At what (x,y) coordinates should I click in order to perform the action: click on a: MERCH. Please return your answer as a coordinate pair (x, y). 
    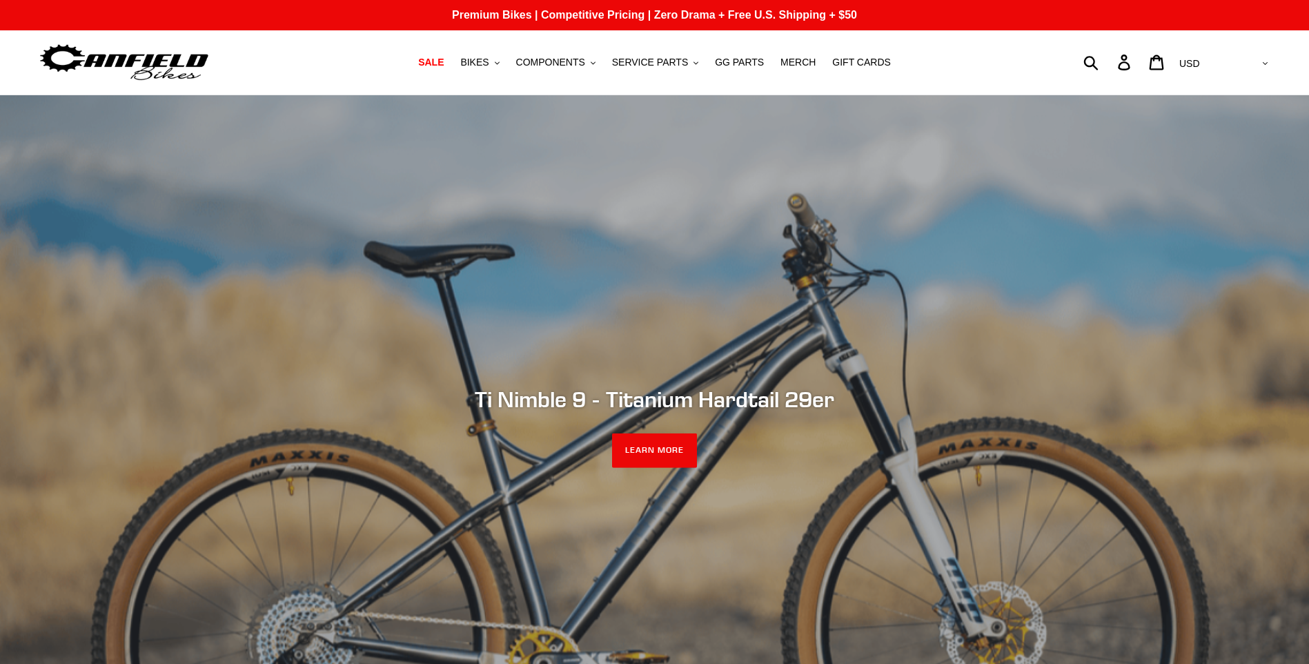
    Looking at the image, I should click on (798, 62).